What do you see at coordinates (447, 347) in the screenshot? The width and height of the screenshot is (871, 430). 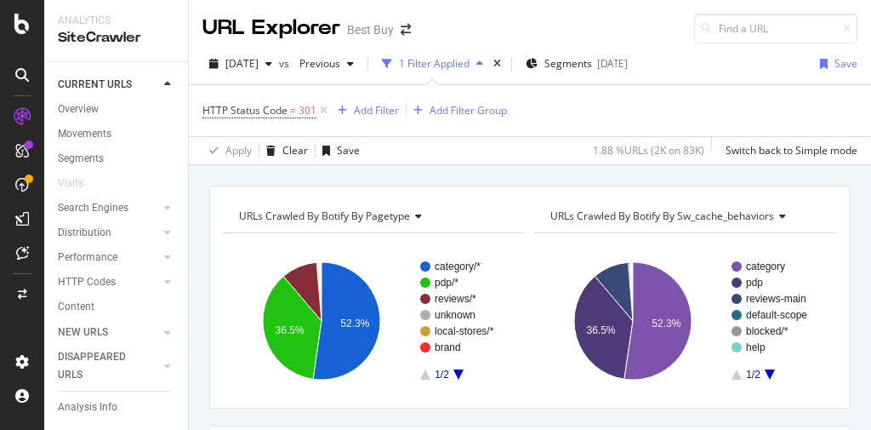 I see `text: brand` at bounding box center [447, 347].